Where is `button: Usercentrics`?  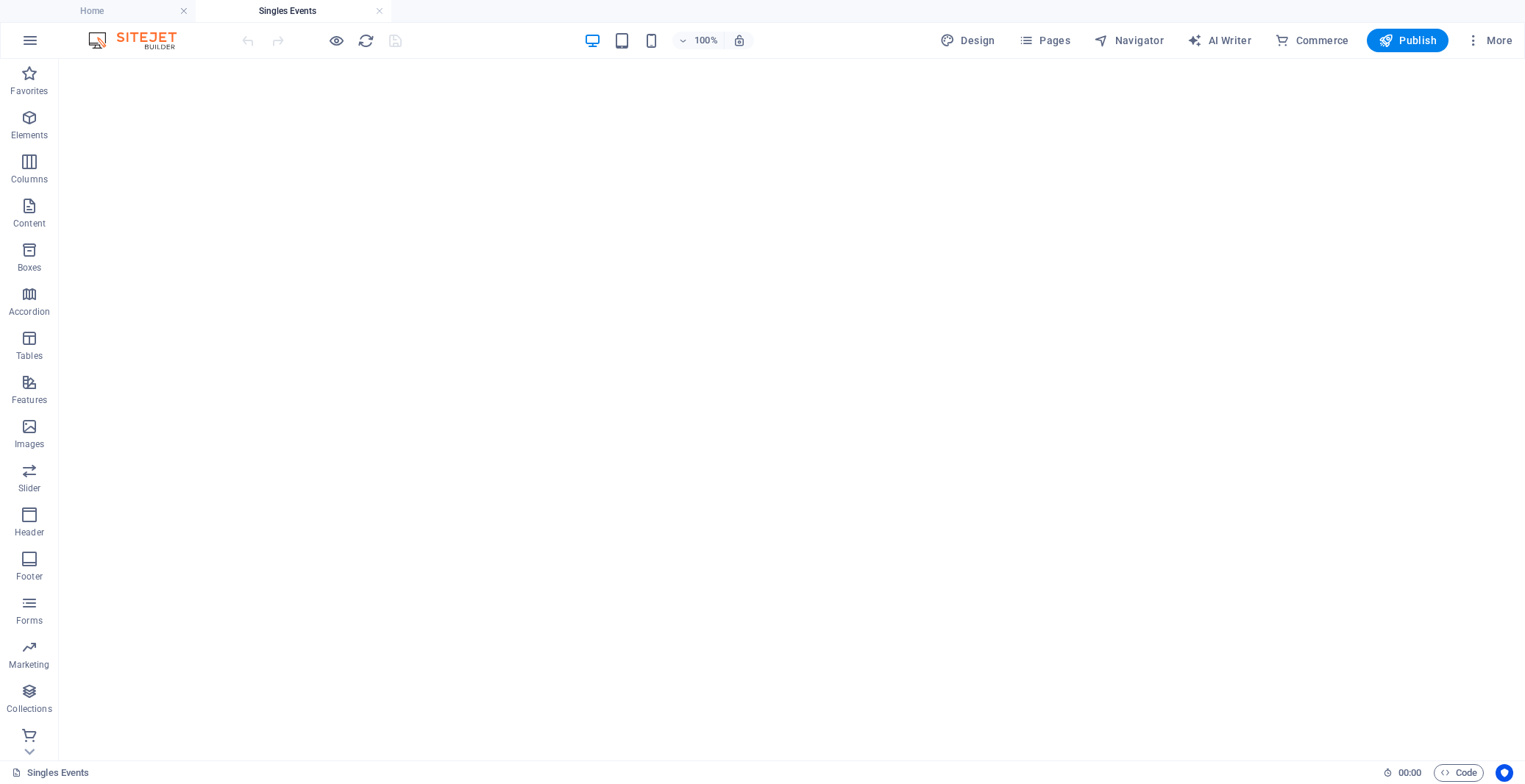 button: Usercentrics is located at coordinates (1504, 772).